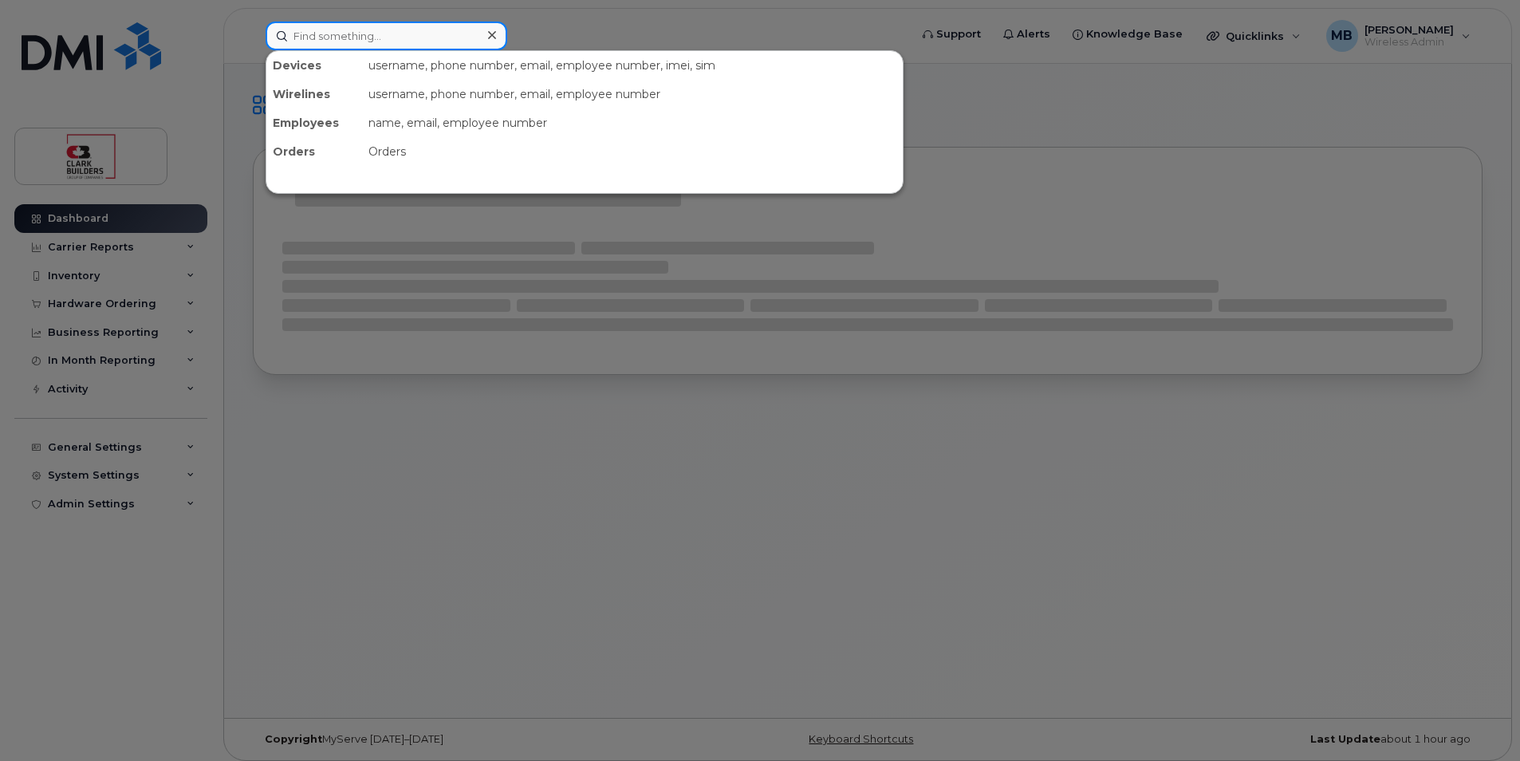  I want to click on div: name, email, employee number, so click(632, 123).